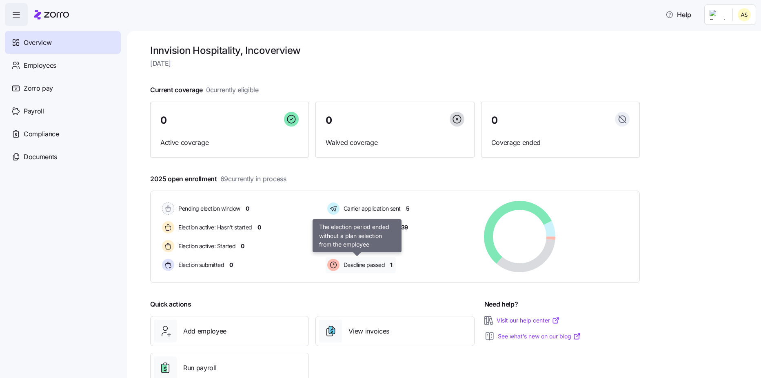 This screenshot has width=761, height=378. What do you see at coordinates (204, 90) in the screenshot?
I see `span: Current coverage` at bounding box center [204, 90].